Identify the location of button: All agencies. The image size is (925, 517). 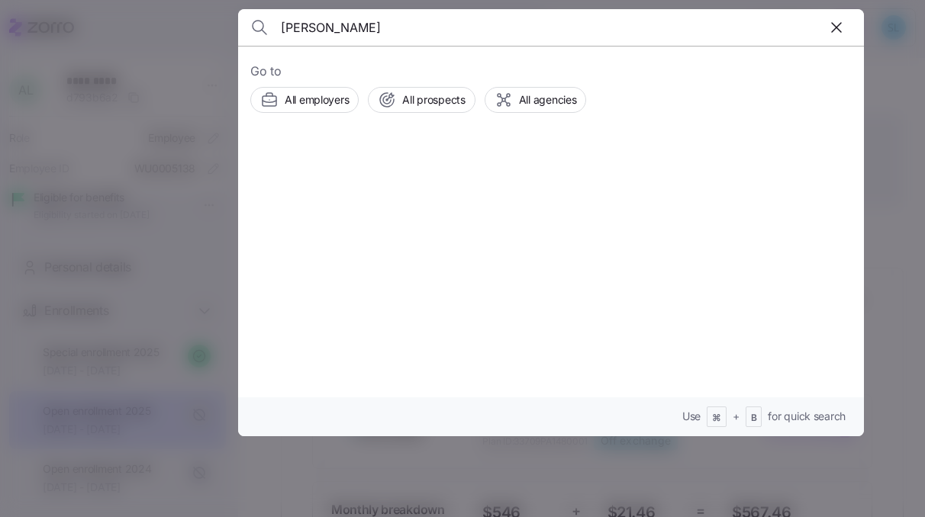
(536, 100).